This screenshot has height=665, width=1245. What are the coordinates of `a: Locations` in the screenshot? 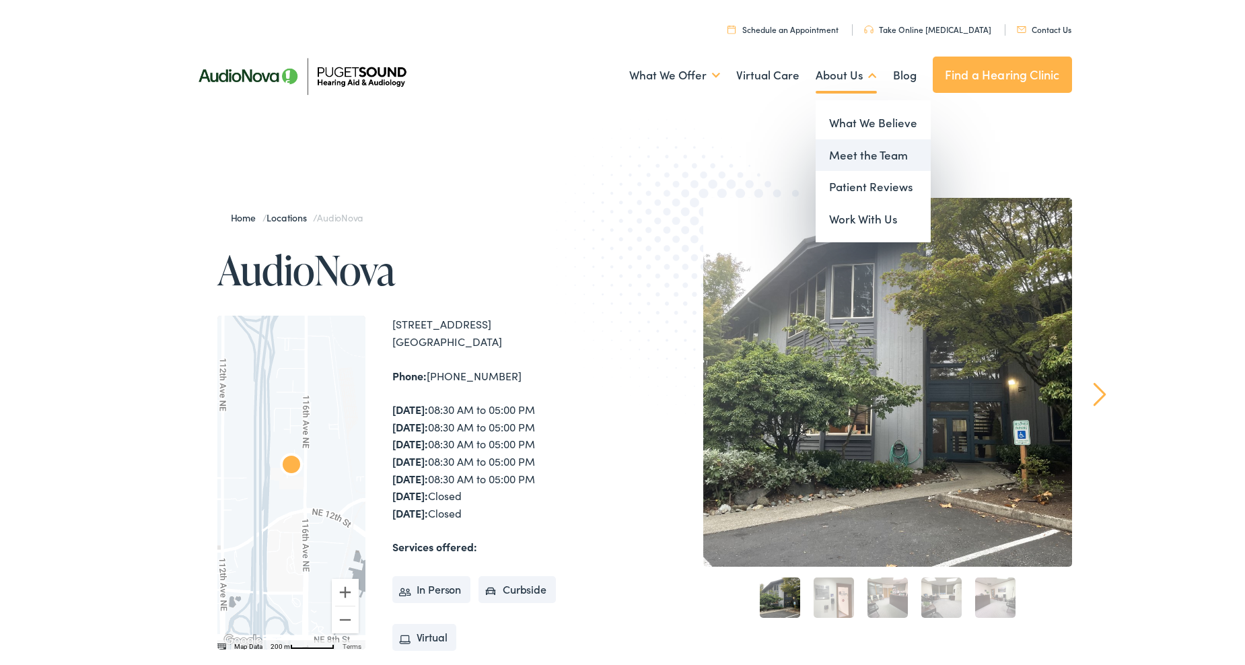 It's located at (289, 215).